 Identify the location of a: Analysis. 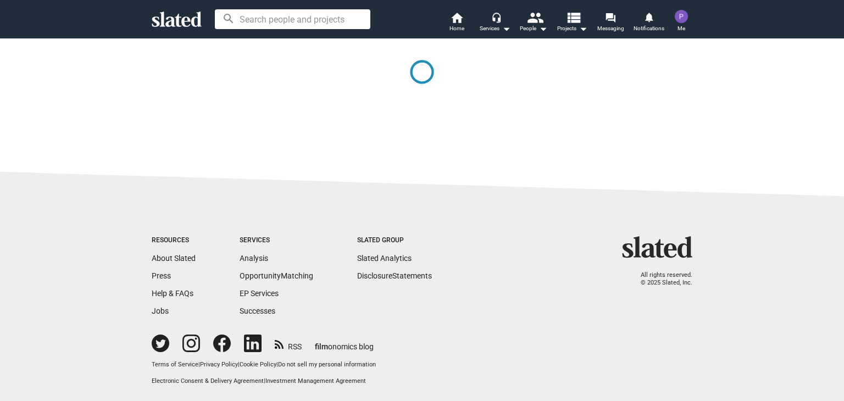
(254, 258).